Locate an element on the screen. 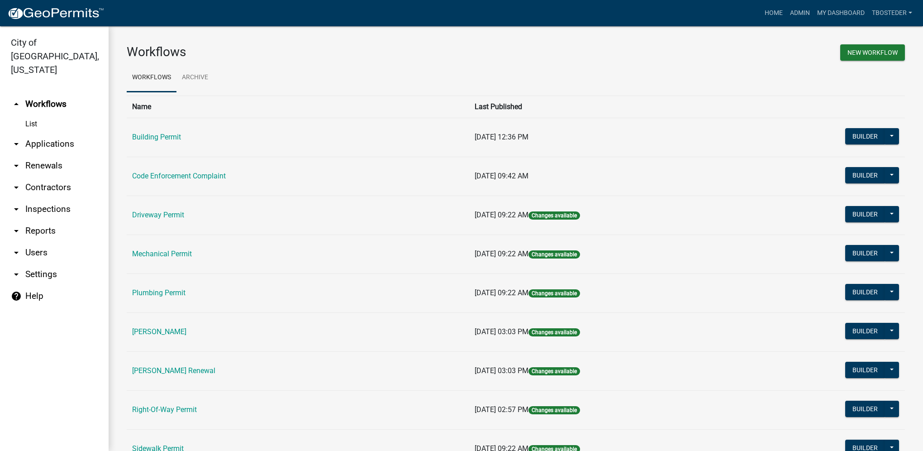  a: Right-Of-Way Permit is located at coordinates (164, 409).